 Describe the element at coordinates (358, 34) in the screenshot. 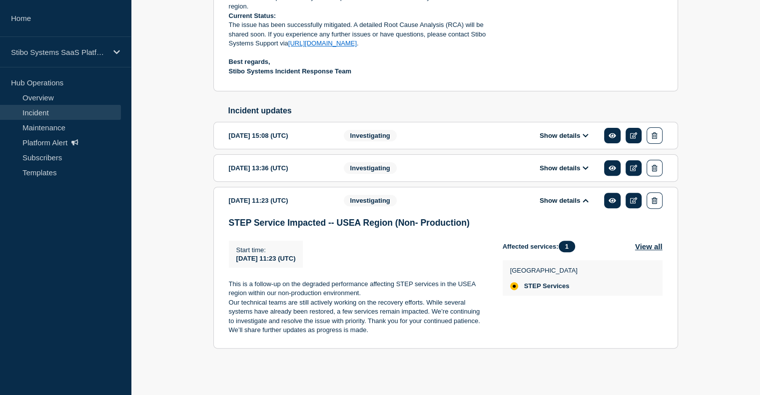

I see `p: The issue has been successfully mitigated. A detailed Root Cause Analysis (RCA) will be shared so...` at that location.